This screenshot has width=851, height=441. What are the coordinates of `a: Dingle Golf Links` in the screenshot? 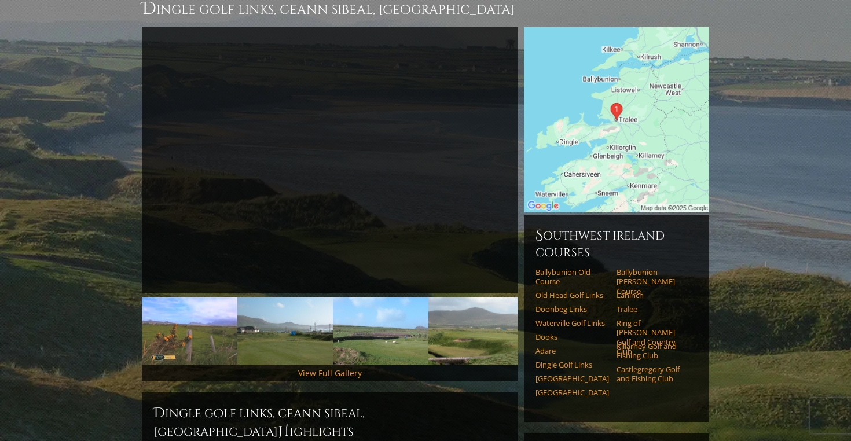 It's located at (572, 365).